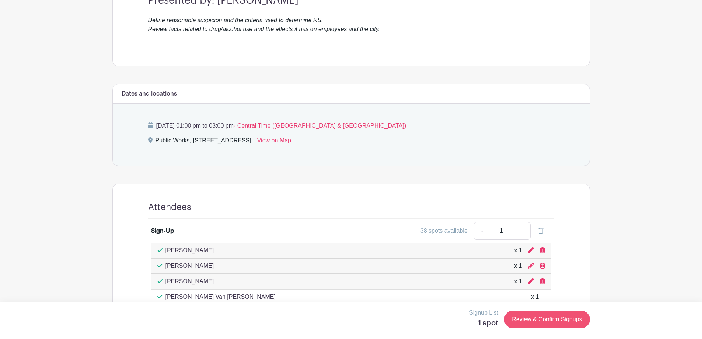 The width and height of the screenshot is (702, 339). What do you see at coordinates (444, 231) in the screenshot?
I see `div: 38 spots available` at bounding box center [444, 231].